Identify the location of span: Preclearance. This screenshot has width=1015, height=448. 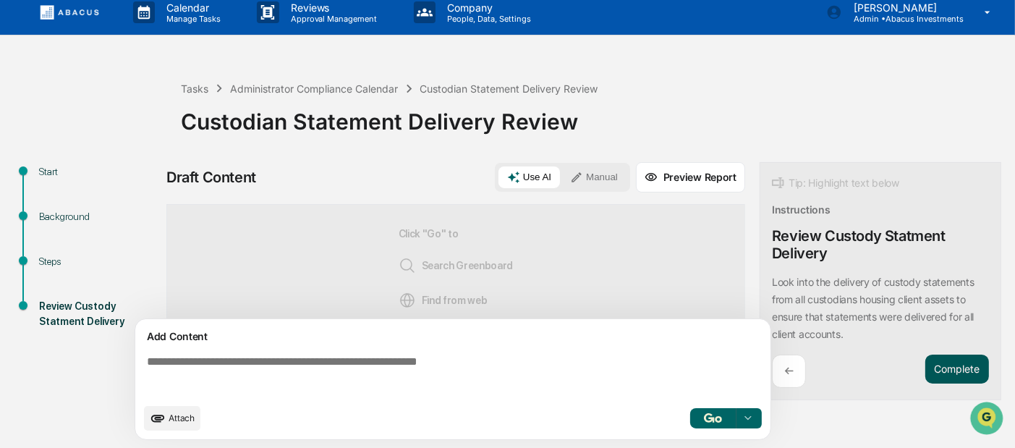
(61, 189).